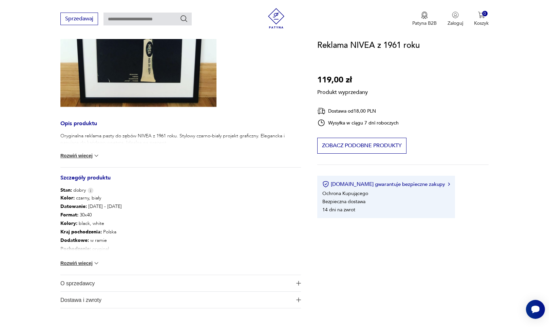  What do you see at coordinates (68, 198) in the screenshot?
I see `b: Kolor:` at bounding box center [68, 198].